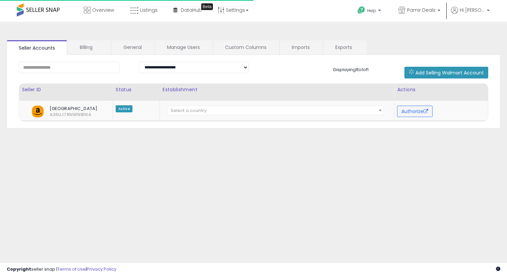 The width and height of the screenshot is (507, 276). I want to click on a: Custom Columns, so click(246, 47).